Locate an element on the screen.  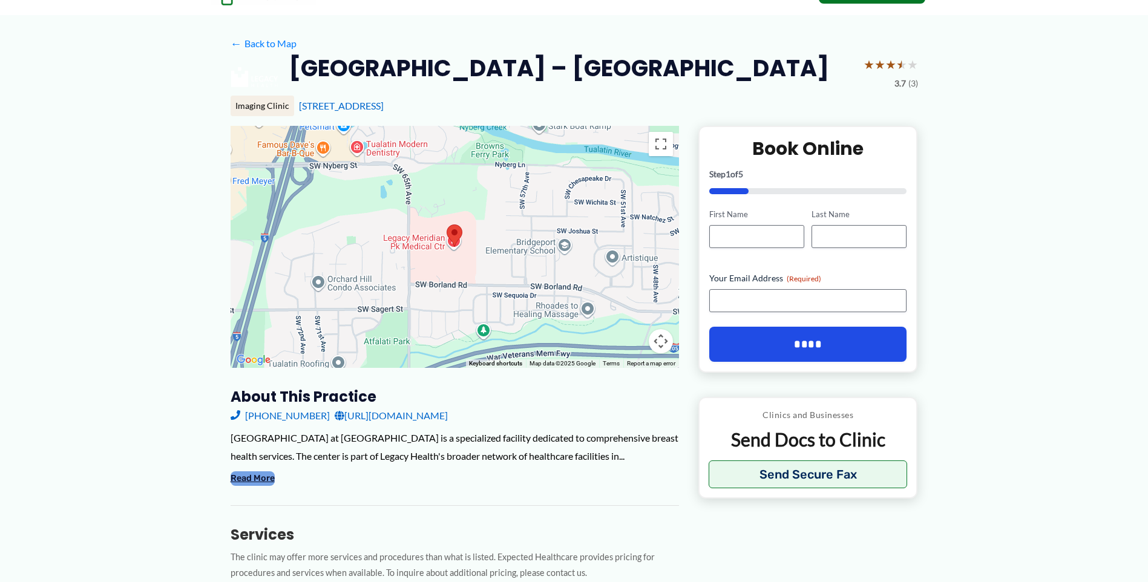
h2: Book Online is located at coordinates (808, 148).